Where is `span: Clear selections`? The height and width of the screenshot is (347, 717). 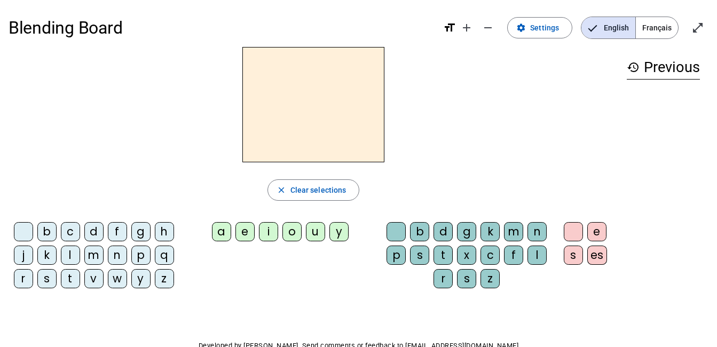 span: Clear selections is located at coordinates (318, 190).